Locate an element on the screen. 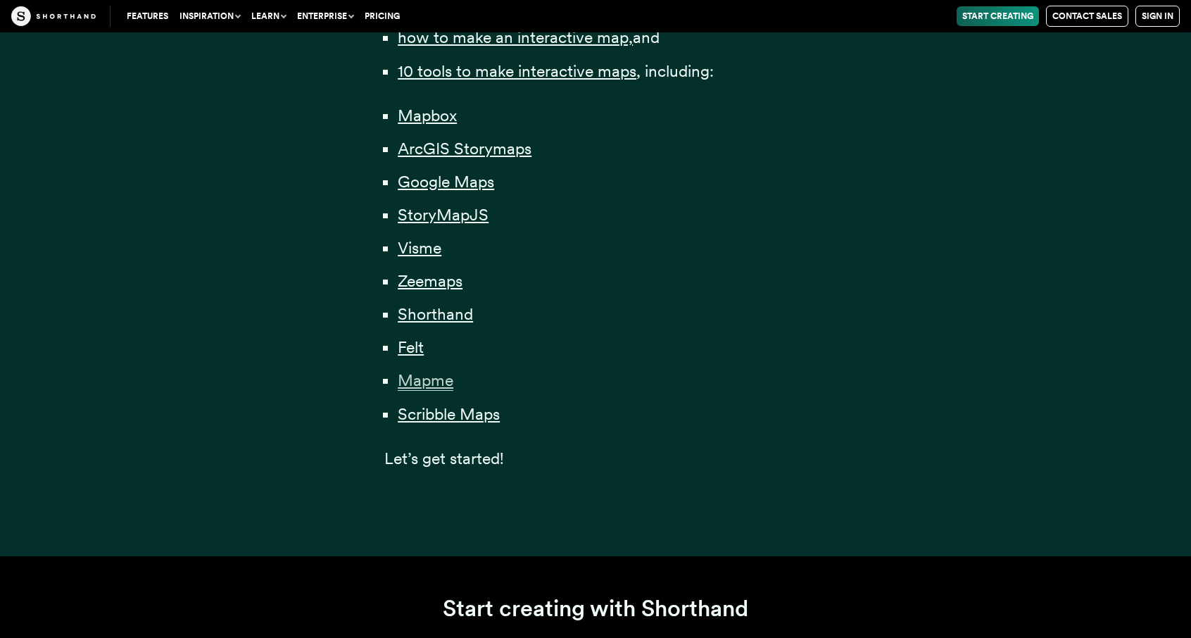  a: Mapme is located at coordinates (425, 380).